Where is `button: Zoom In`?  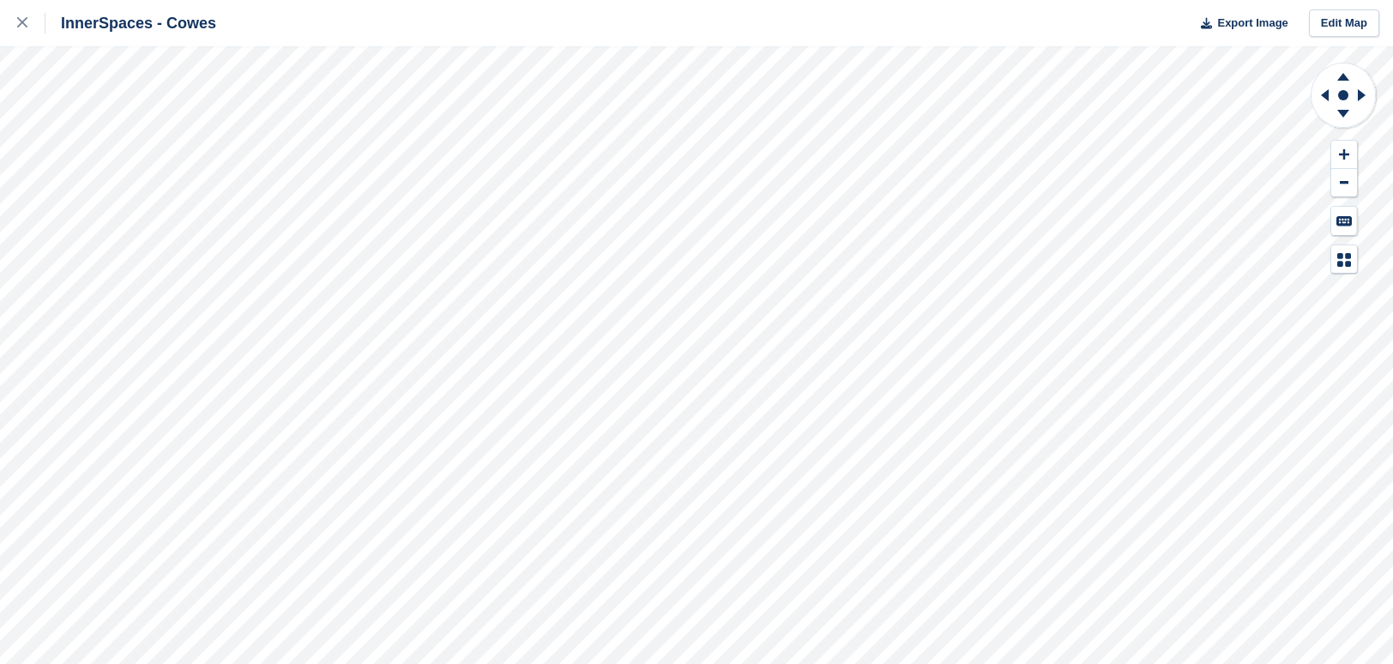 button: Zoom In is located at coordinates (1344, 154).